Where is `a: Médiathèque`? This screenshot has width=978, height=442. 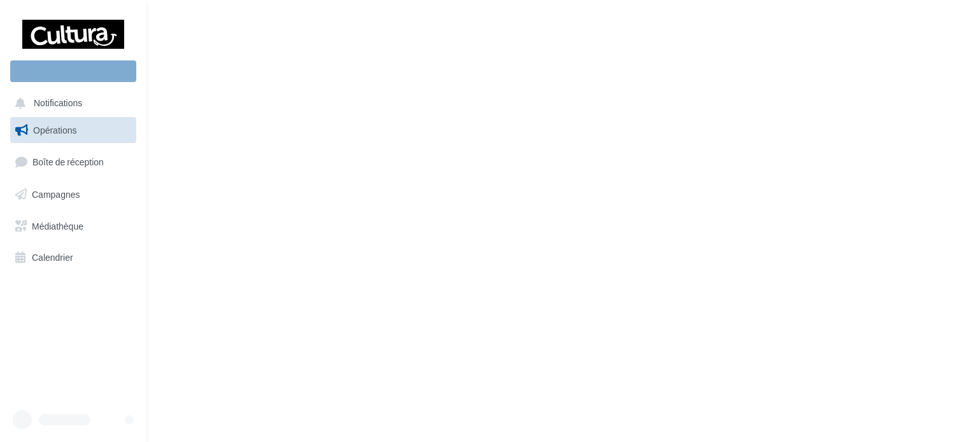
a: Médiathèque is located at coordinates (73, 227).